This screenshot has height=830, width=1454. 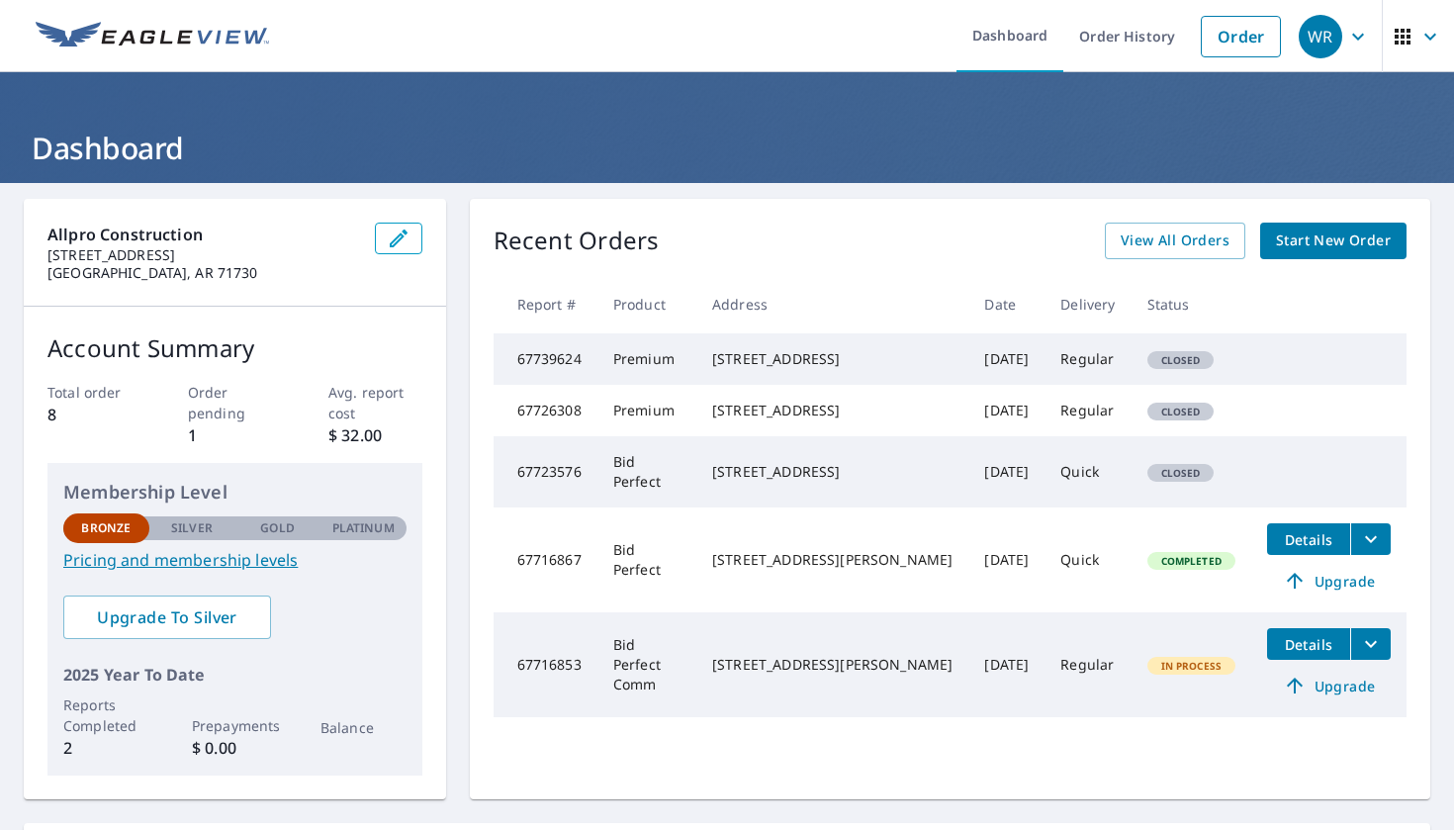 What do you see at coordinates (727, 147) in the screenshot?
I see `h1: Dashboard` at bounding box center [727, 147].